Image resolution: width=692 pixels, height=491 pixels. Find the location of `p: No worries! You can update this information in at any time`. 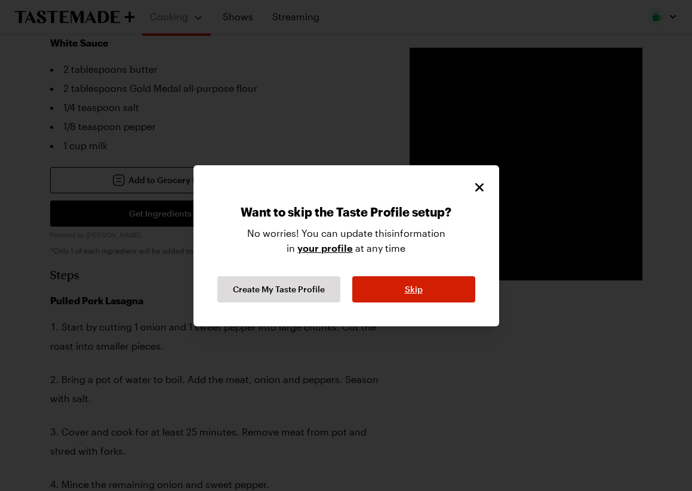

p: No worries! You can update this information in at any time is located at coordinates (346, 245).